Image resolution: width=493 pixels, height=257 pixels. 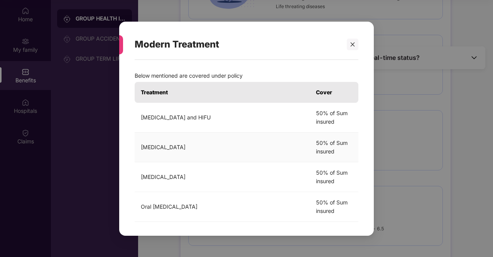 I want to click on p: Below mentioned are covered under policy, so click(x=247, y=75).